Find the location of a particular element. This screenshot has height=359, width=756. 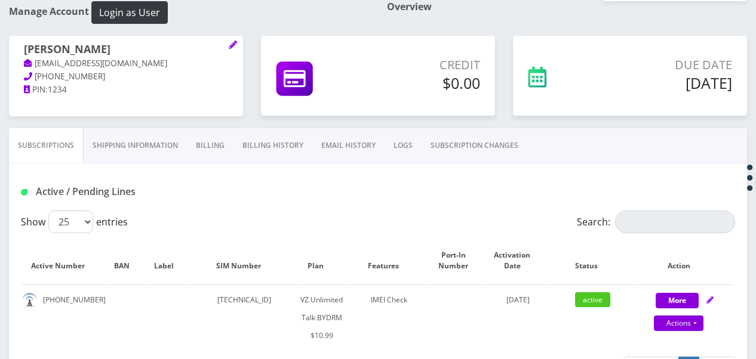

span: active is located at coordinates (592, 300).